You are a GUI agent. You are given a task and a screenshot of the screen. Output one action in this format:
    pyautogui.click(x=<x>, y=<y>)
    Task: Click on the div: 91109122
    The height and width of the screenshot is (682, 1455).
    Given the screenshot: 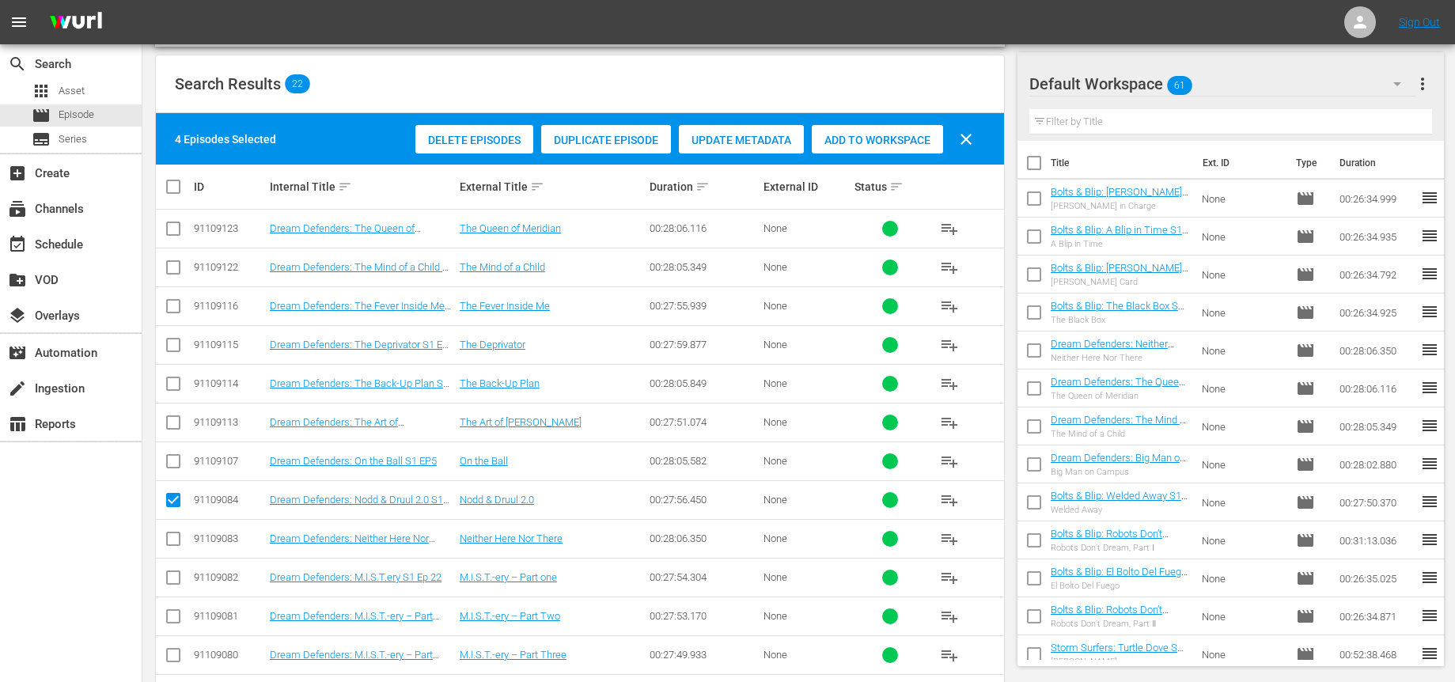 What is the action you would take?
    pyautogui.click(x=230, y=267)
    